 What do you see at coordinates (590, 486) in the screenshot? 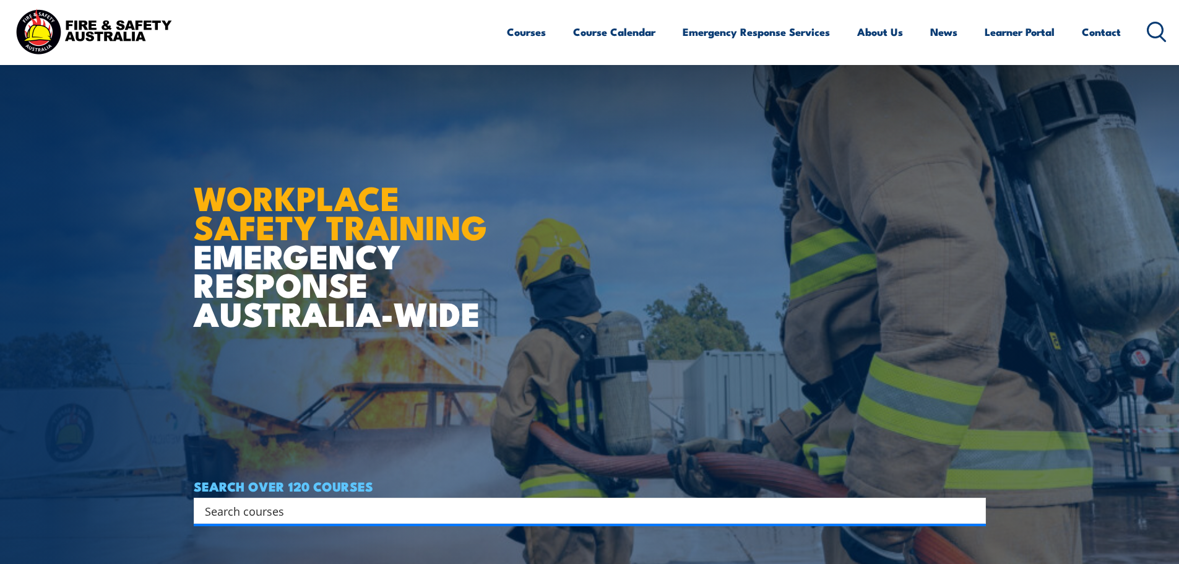
I see `h4: SEARCH OVER 120 COURSES` at bounding box center [590, 486].